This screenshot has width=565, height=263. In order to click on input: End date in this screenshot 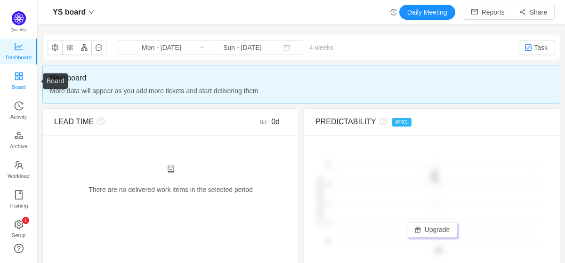, I will do `click(243, 48)`.